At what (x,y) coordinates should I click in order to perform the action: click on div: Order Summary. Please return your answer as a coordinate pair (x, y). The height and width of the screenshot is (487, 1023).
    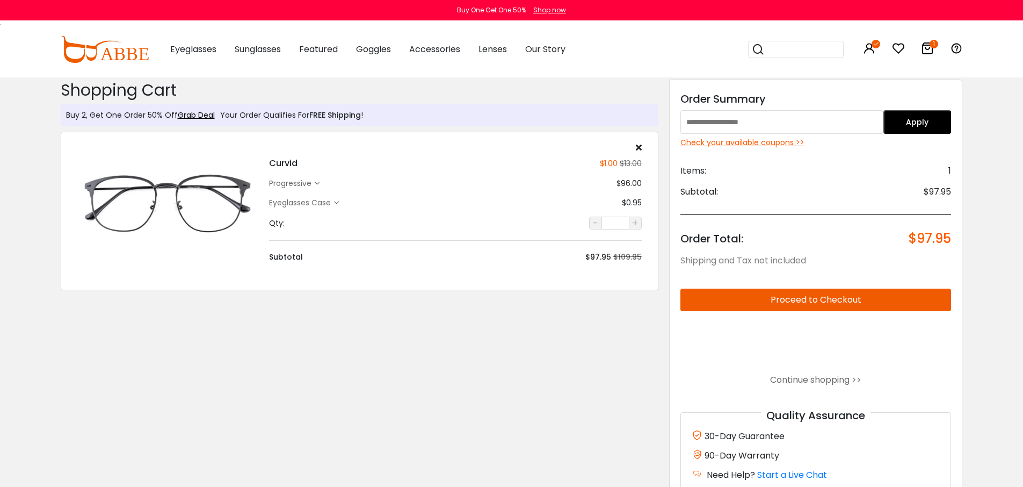
    Looking at the image, I should click on (816, 99).